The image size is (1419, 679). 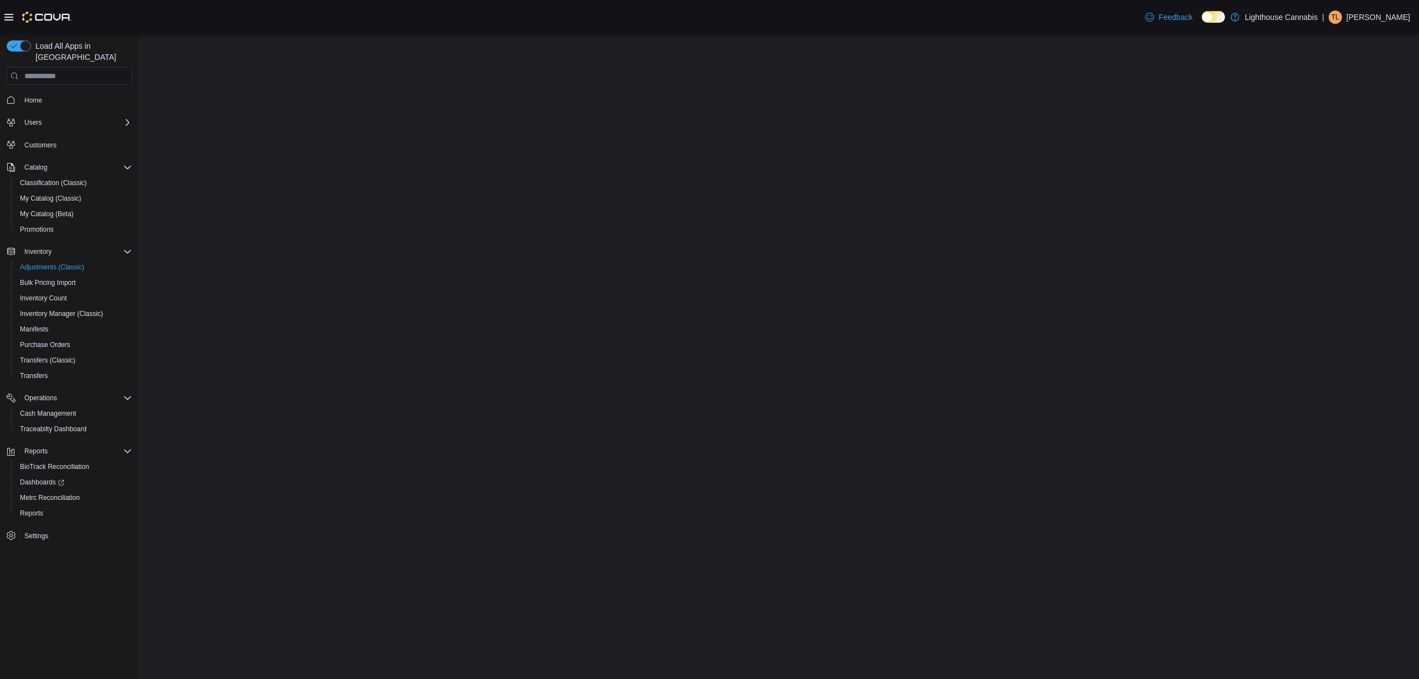 I want to click on button: Customers, so click(x=69, y=145).